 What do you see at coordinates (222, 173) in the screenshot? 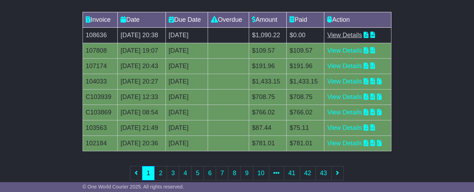
I see `a: 7` at bounding box center [222, 173].